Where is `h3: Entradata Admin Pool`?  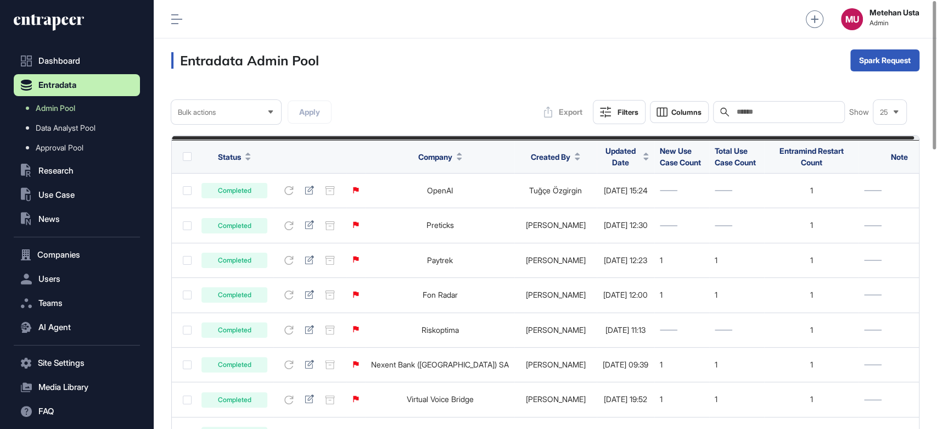
h3: Entradata Admin Pool is located at coordinates (245, 60).